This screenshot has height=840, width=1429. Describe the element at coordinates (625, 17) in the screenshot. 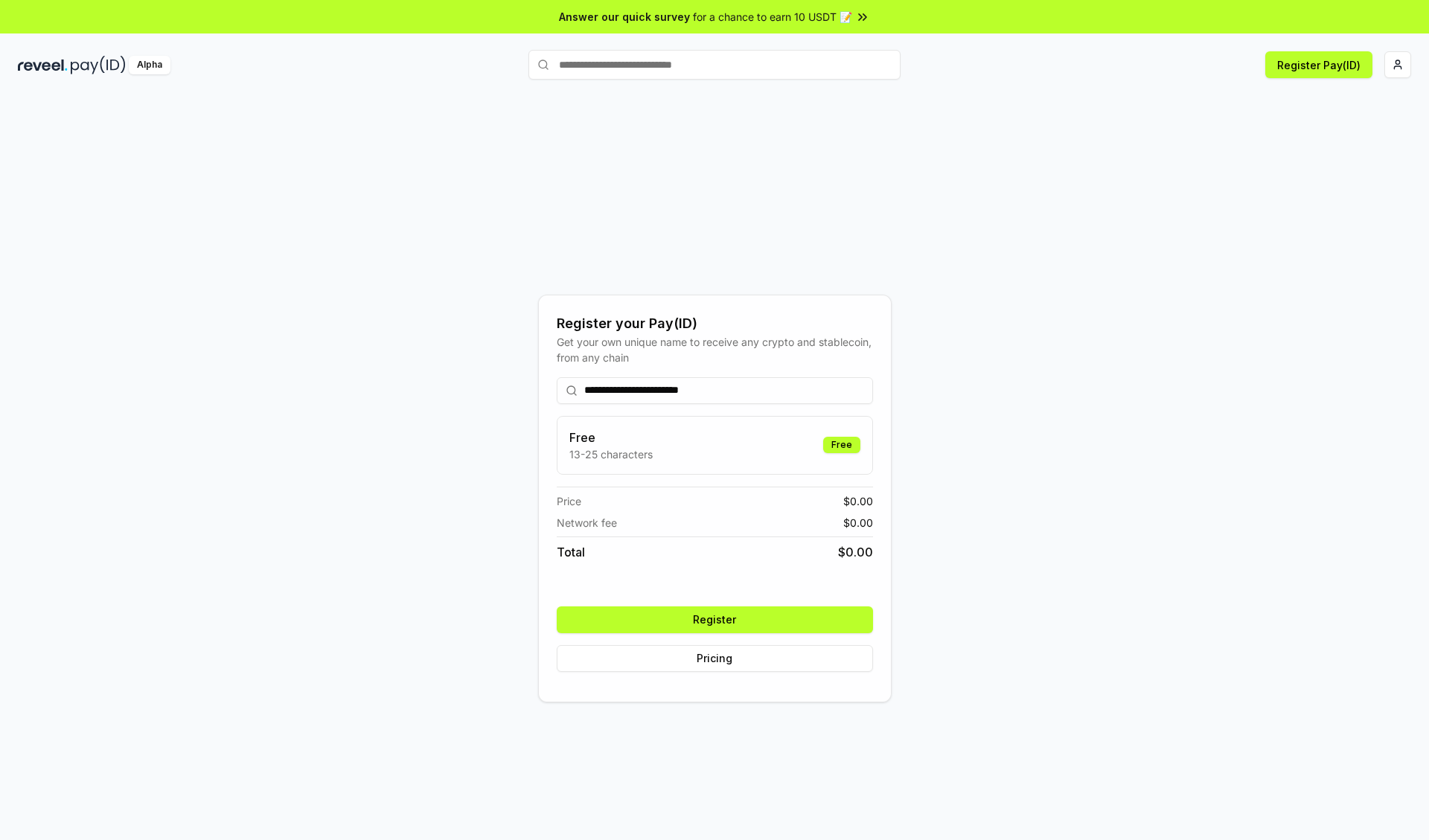

I see `span: Answer our quick survey` at that location.